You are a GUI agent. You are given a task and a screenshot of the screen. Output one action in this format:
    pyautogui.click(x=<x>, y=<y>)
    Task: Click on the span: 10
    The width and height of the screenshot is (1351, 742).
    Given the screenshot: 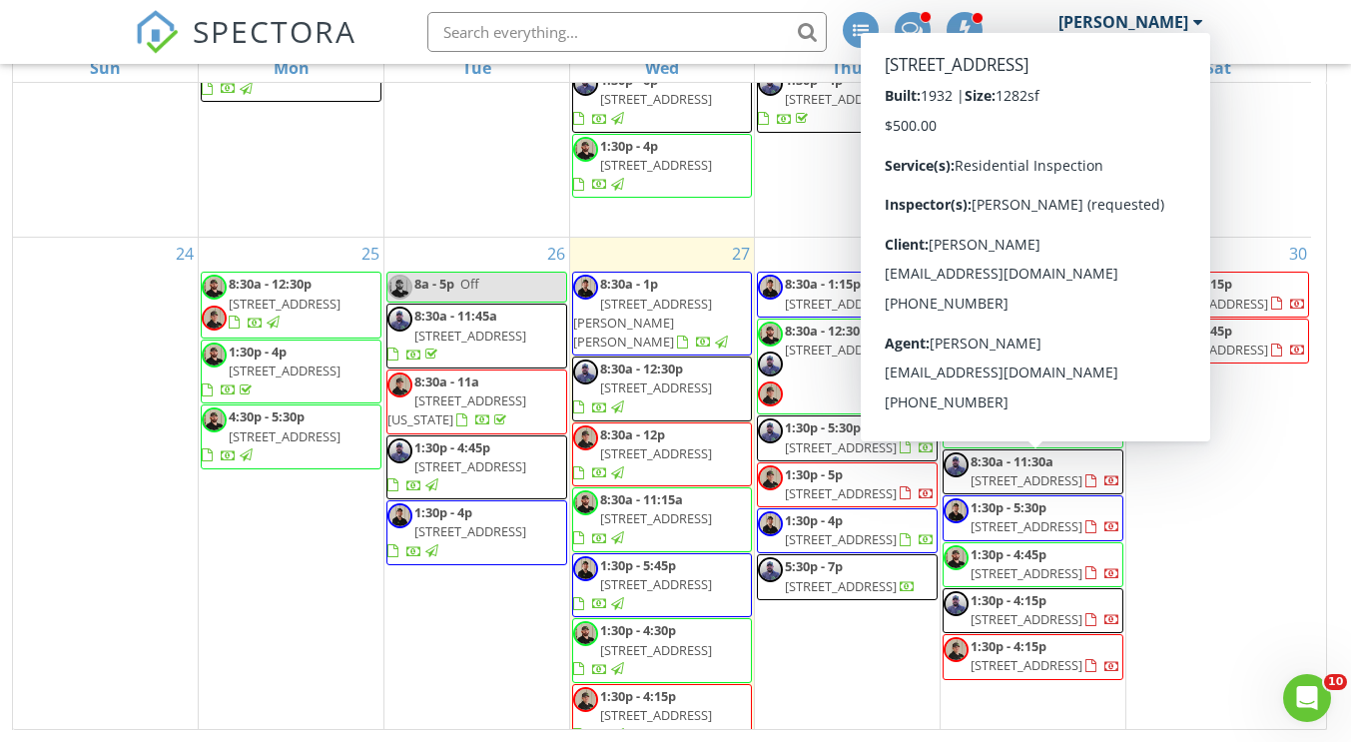 What is the action you would take?
    pyautogui.click(x=1335, y=682)
    